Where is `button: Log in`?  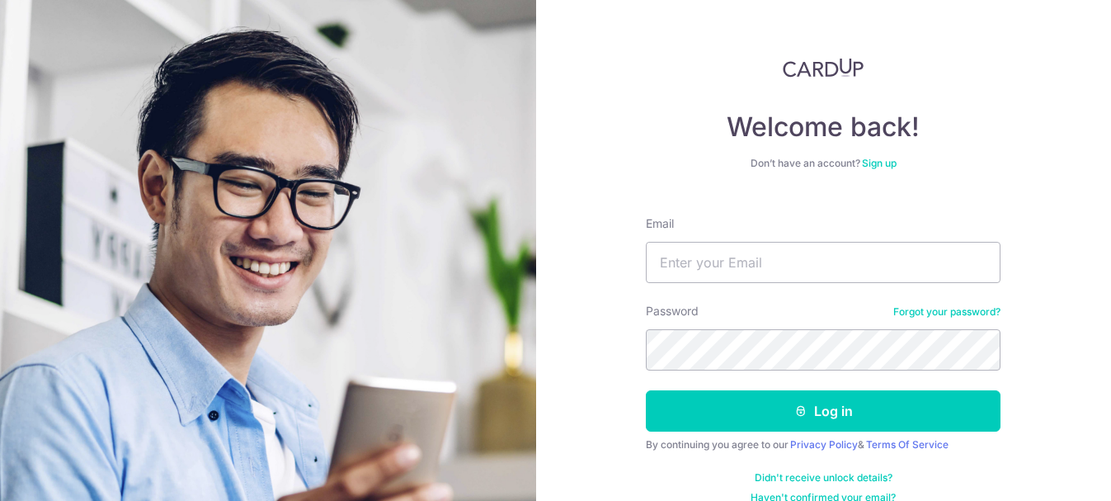
button: Log in is located at coordinates (823, 411).